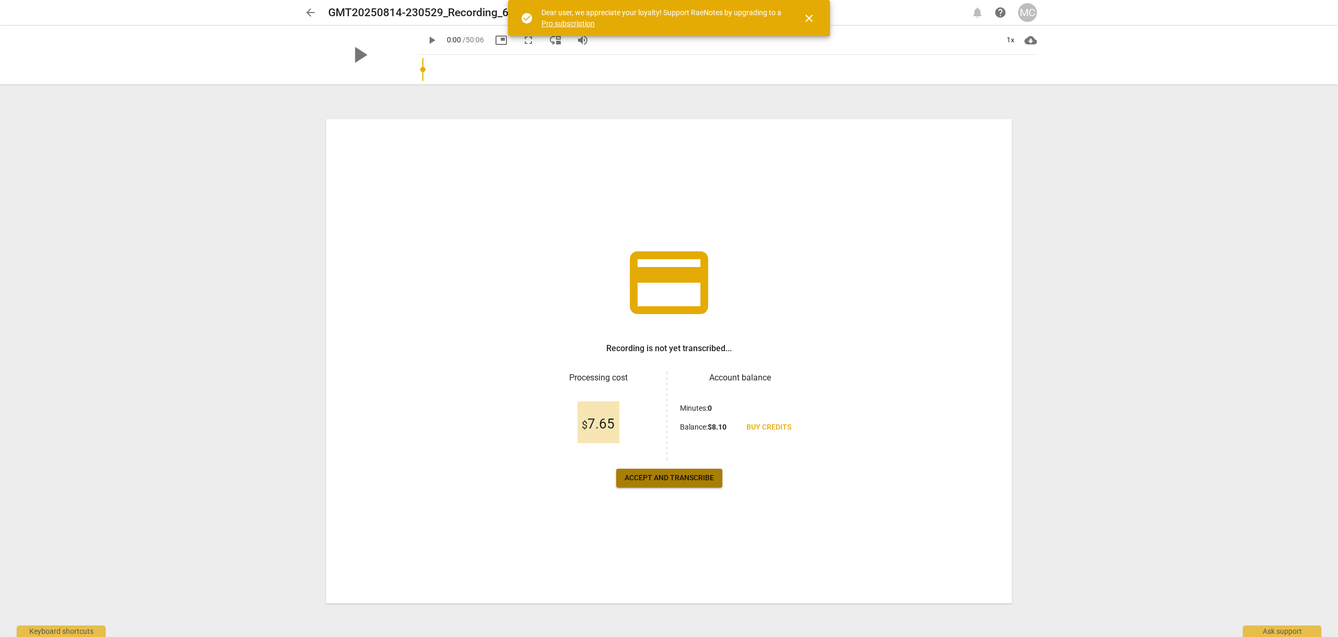 The width and height of the screenshot is (1338, 637). I want to click on b: 0, so click(710, 408).